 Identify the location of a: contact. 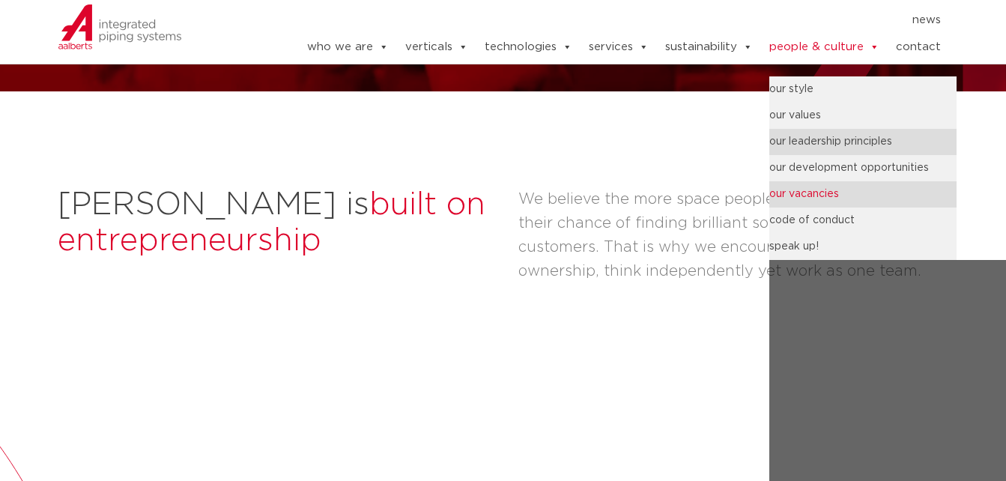
(918, 47).